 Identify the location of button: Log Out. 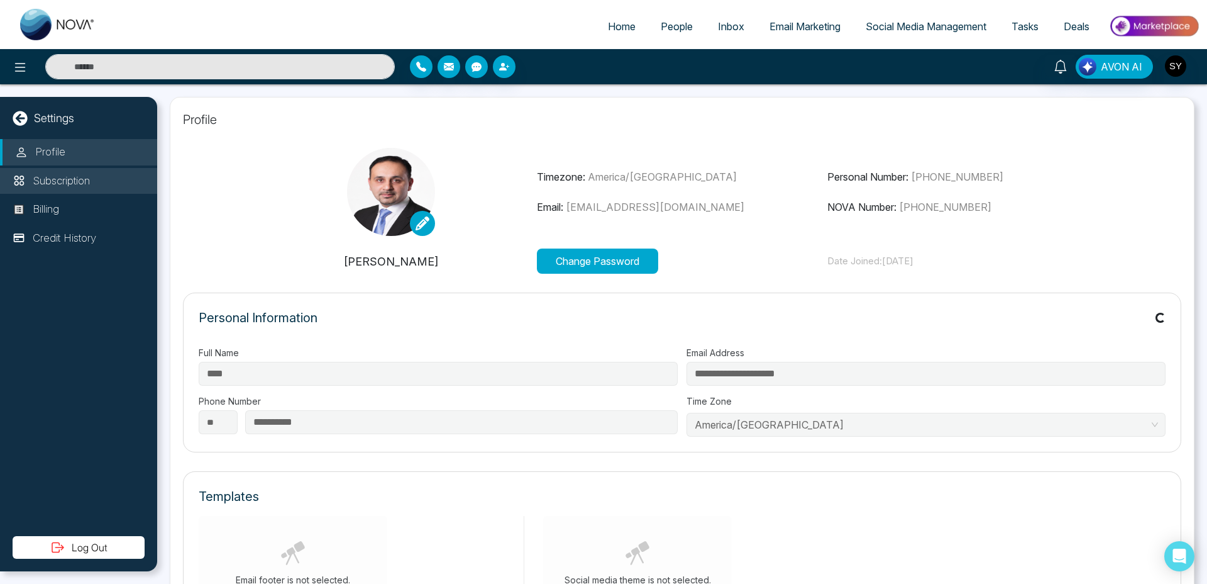
(79, 547).